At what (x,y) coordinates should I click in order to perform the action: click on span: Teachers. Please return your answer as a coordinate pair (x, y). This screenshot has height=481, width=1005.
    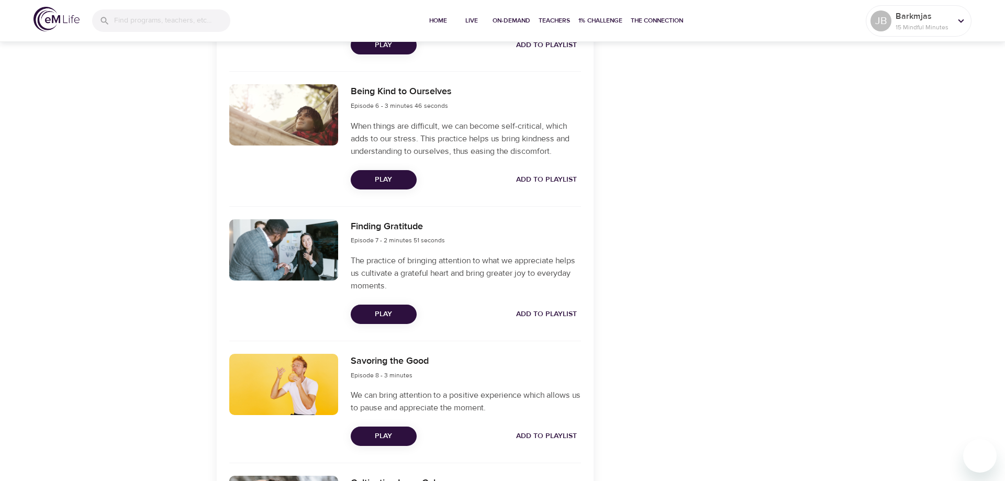
    Looking at the image, I should click on (554, 20).